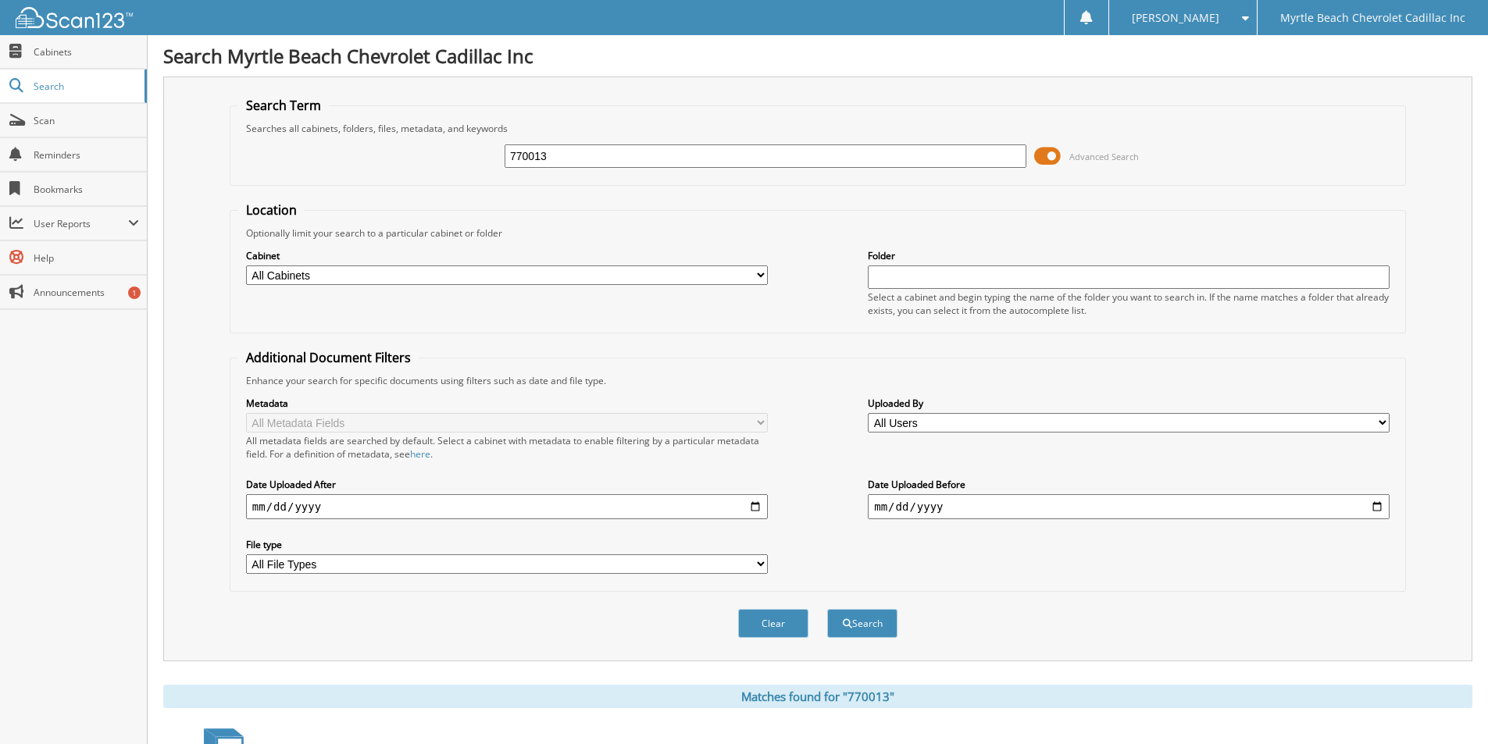 The width and height of the screenshot is (1488, 744). What do you see at coordinates (328, 358) in the screenshot?
I see `legend: Additional Document Filters` at bounding box center [328, 358].